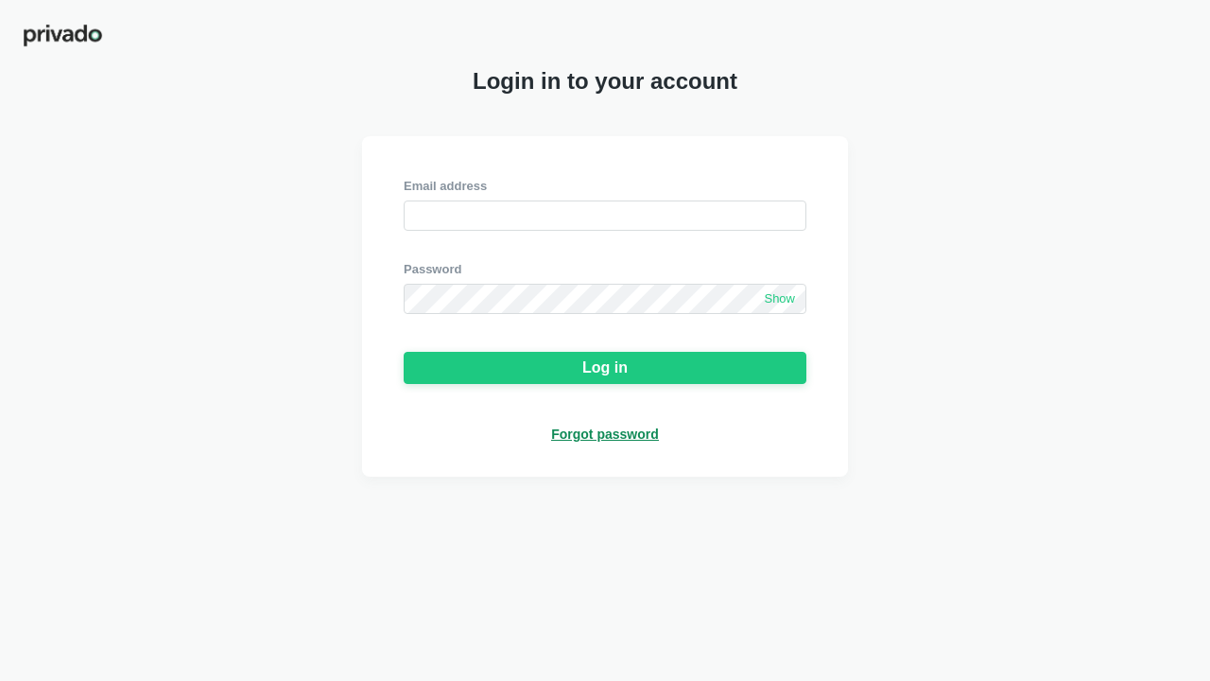  What do you see at coordinates (605, 434) in the screenshot?
I see `a: Forgot password` at bounding box center [605, 434].